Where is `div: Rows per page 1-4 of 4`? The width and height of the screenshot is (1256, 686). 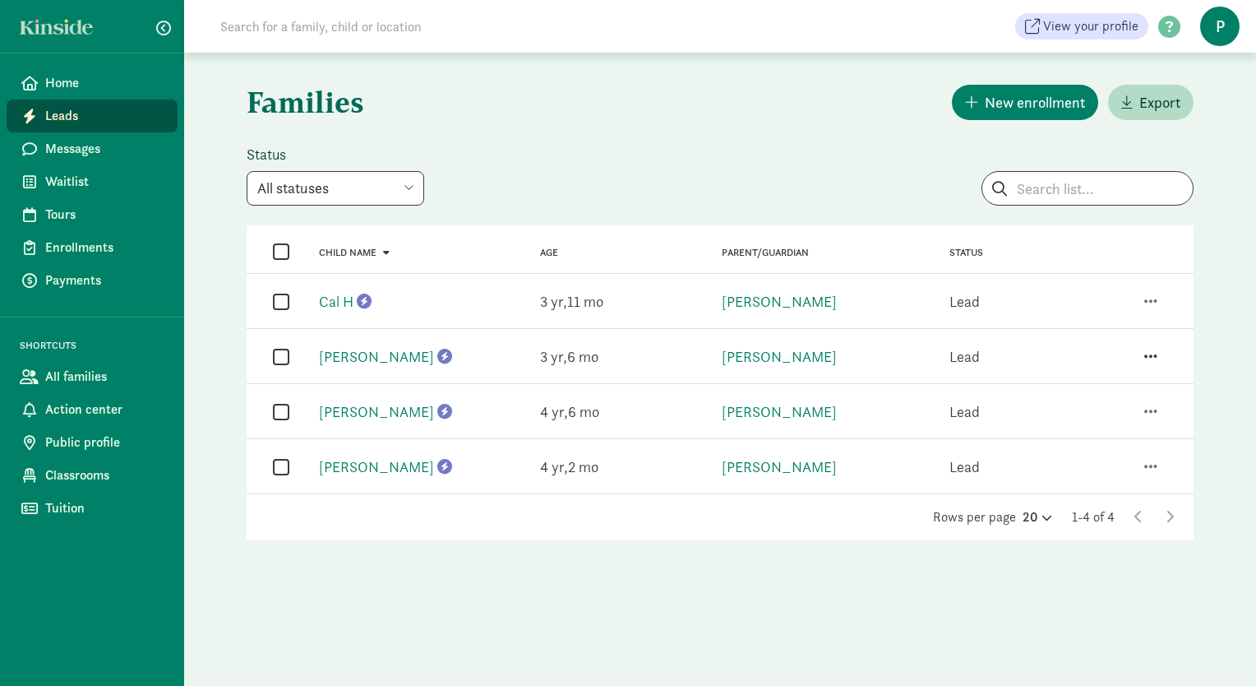 div: Rows per page 1-4 of 4 is located at coordinates (720, 517).